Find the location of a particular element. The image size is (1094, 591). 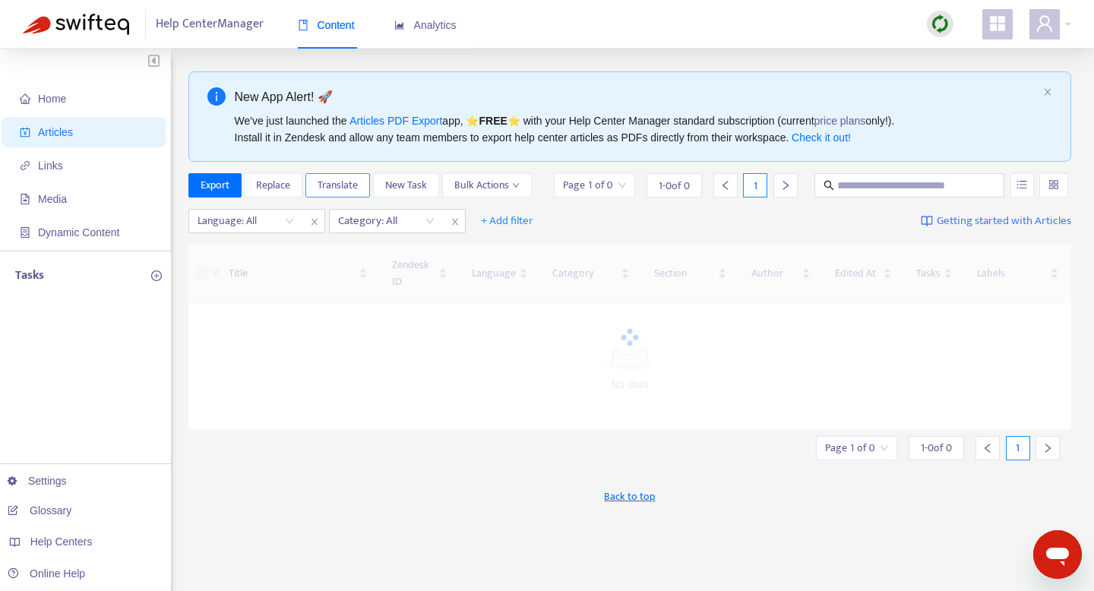

span: Export is located at coordinates (215, 185).